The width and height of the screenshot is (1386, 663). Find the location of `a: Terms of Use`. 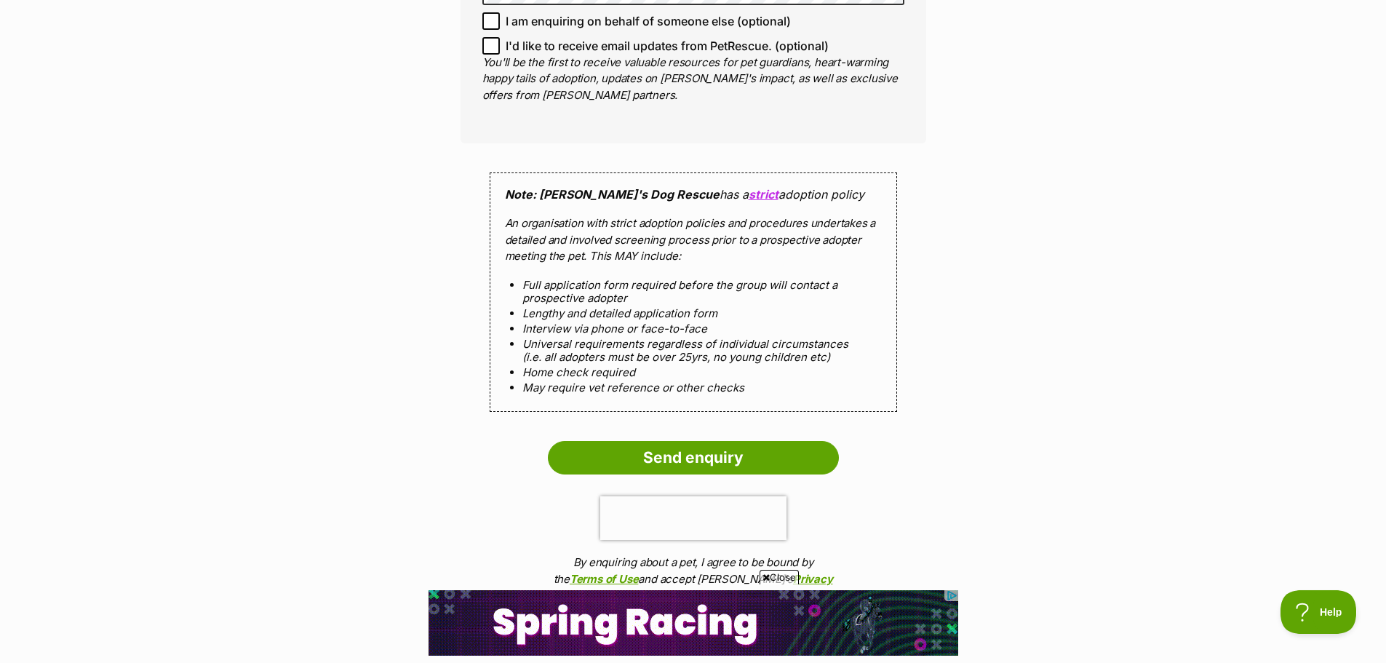

a: Terms of Use is located at coordinates (604, 578).